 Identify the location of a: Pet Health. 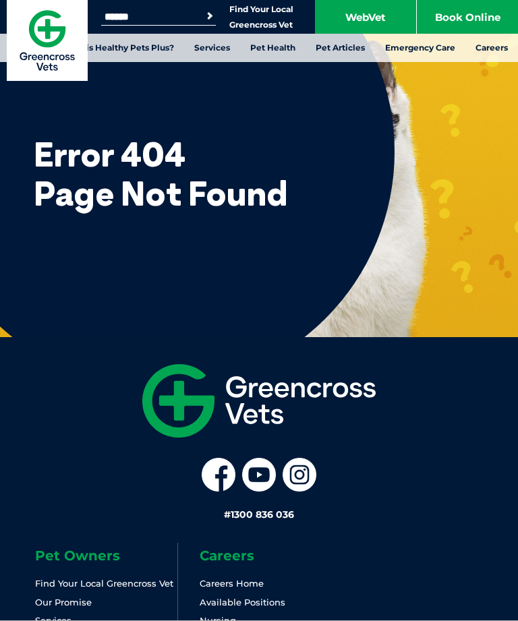
(272, 48).